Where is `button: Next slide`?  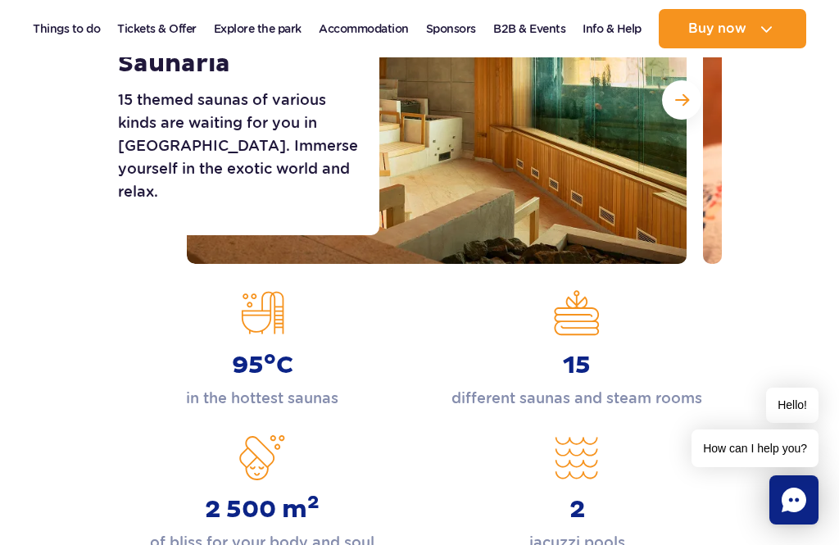
button: Next slide is located at coordinates (682, 100).